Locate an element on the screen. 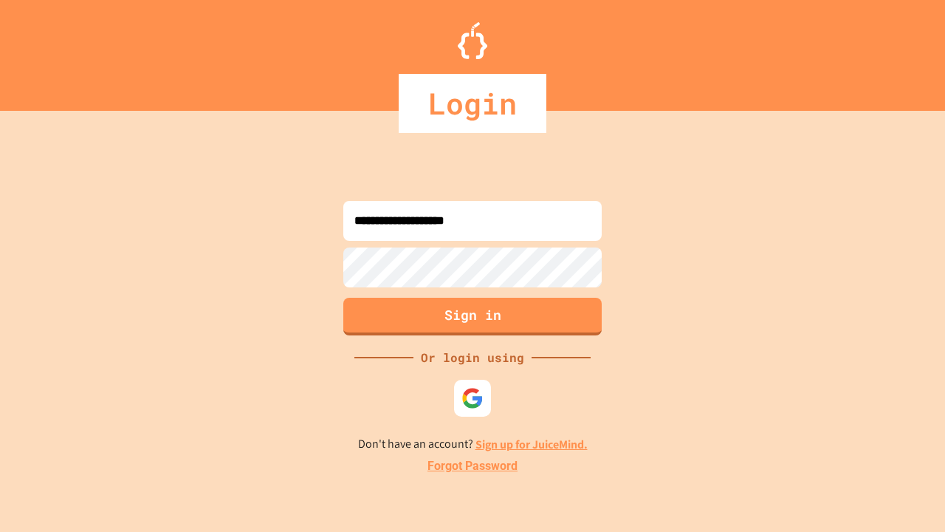 The image size is (945, 532). img: google-icon.svg is located at coordinates (473, 398).